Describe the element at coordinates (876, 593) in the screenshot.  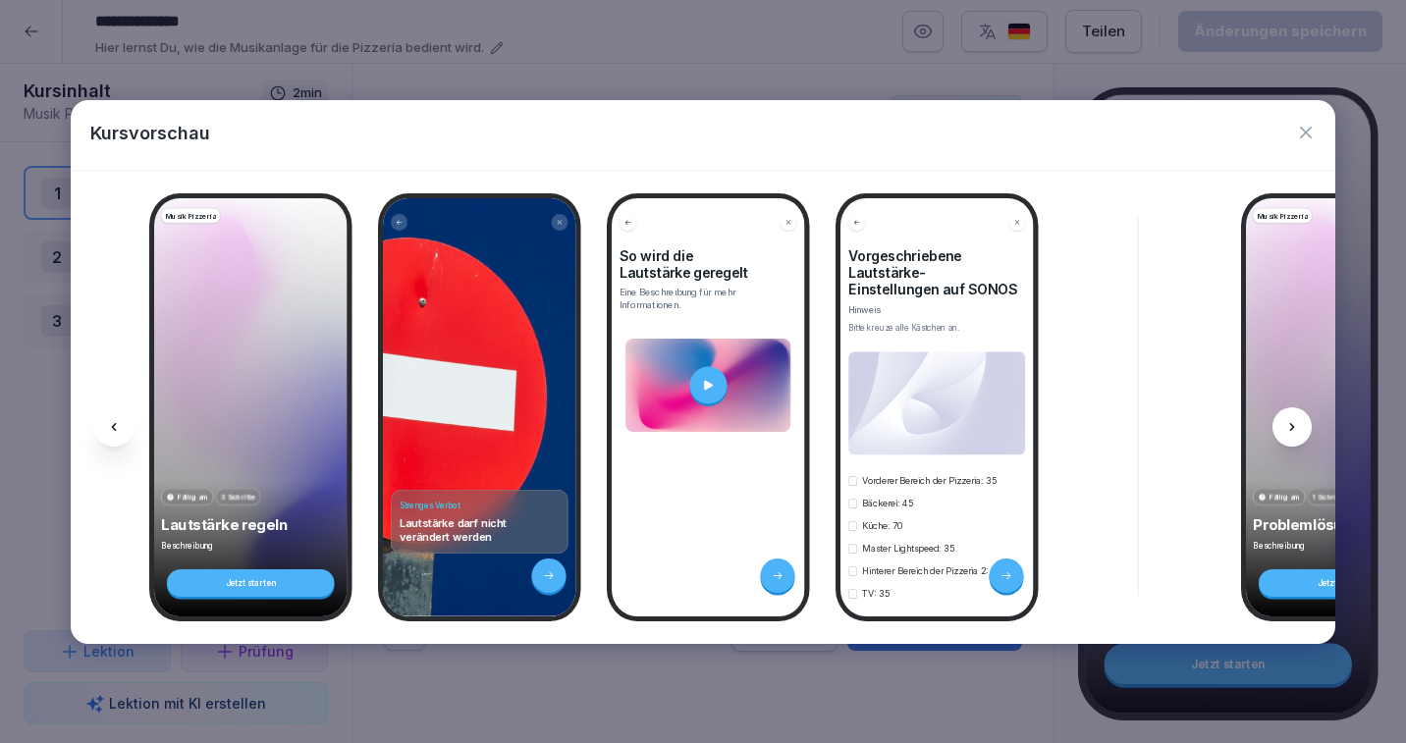
I see `p: TV: 35` at that location.